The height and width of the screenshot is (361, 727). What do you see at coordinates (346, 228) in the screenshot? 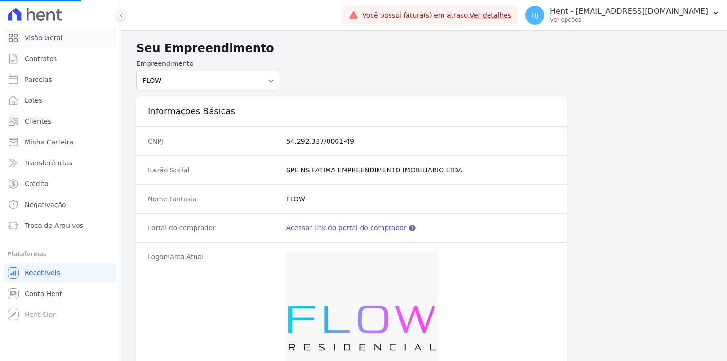
I see `a: Acessar link do portal do comprador` at bounding box center [346, 228].